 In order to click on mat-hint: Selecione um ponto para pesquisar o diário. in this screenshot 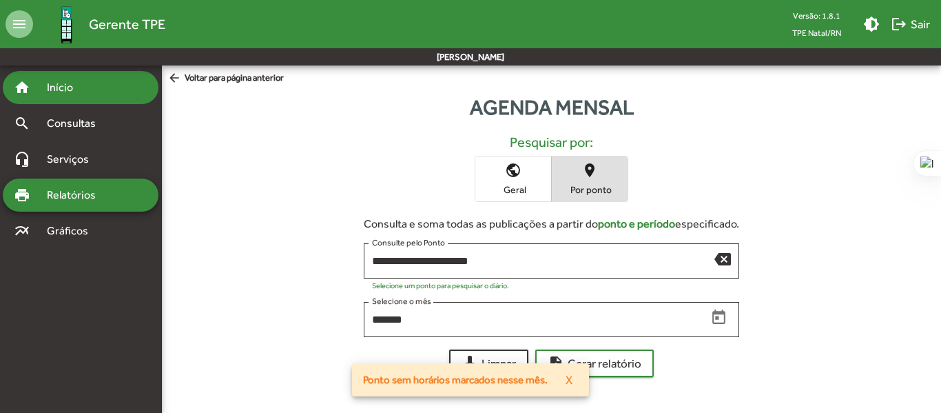, I will do `click(440, 285)`.